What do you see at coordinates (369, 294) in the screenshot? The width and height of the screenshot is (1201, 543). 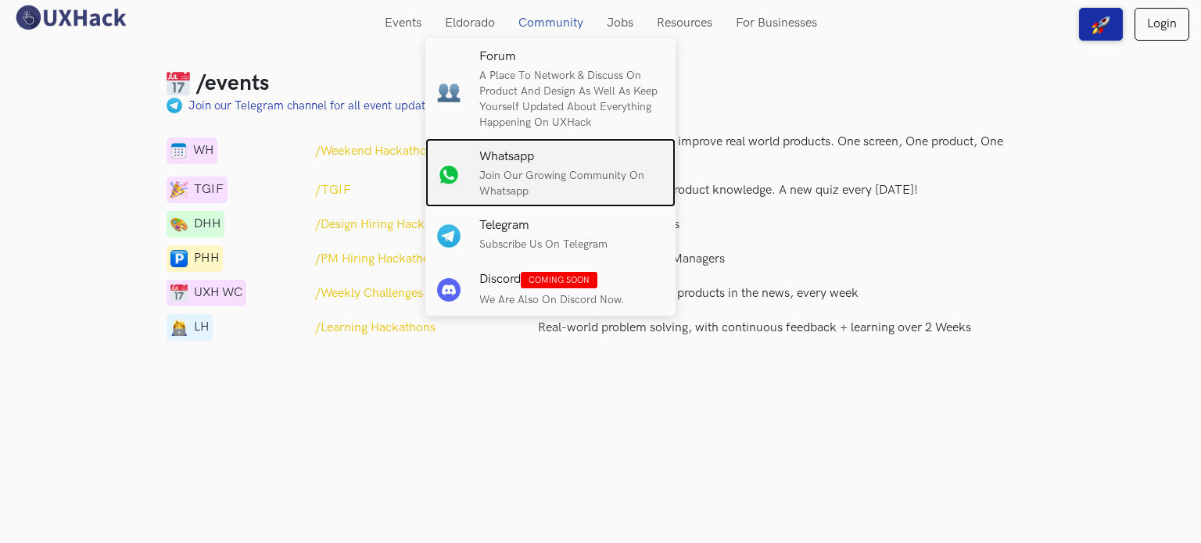 I see `p: /Weekly Challenges` at bounding box center [369, 294].